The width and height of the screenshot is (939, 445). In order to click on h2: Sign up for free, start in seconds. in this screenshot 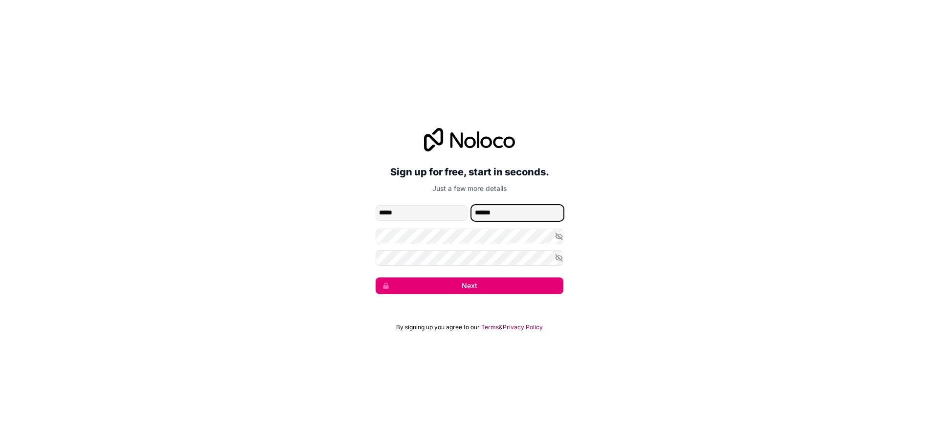, I will do `click(469, 172)`.